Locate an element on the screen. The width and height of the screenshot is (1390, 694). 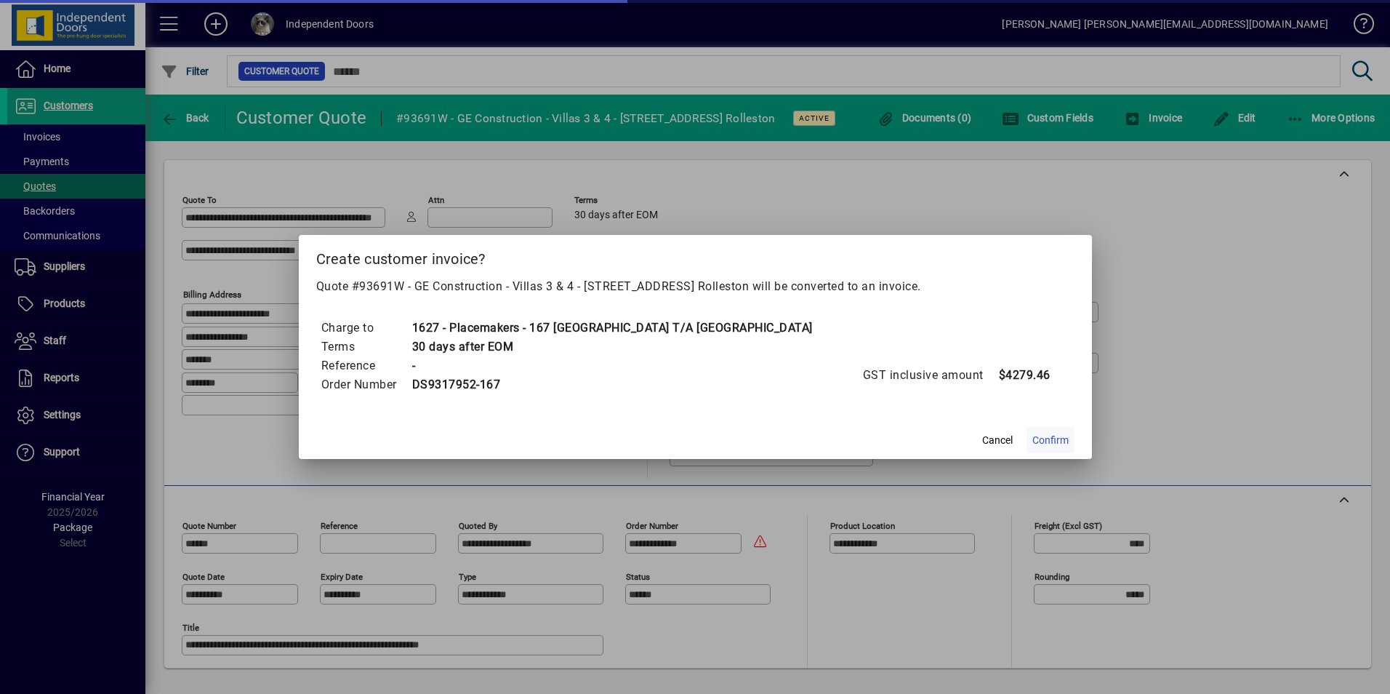
td: Terms is located at coordinates (366, 347).